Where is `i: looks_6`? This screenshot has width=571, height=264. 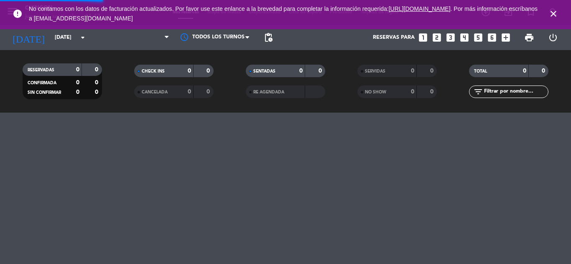
i: looks_6 is located at coordinates (492, 38).